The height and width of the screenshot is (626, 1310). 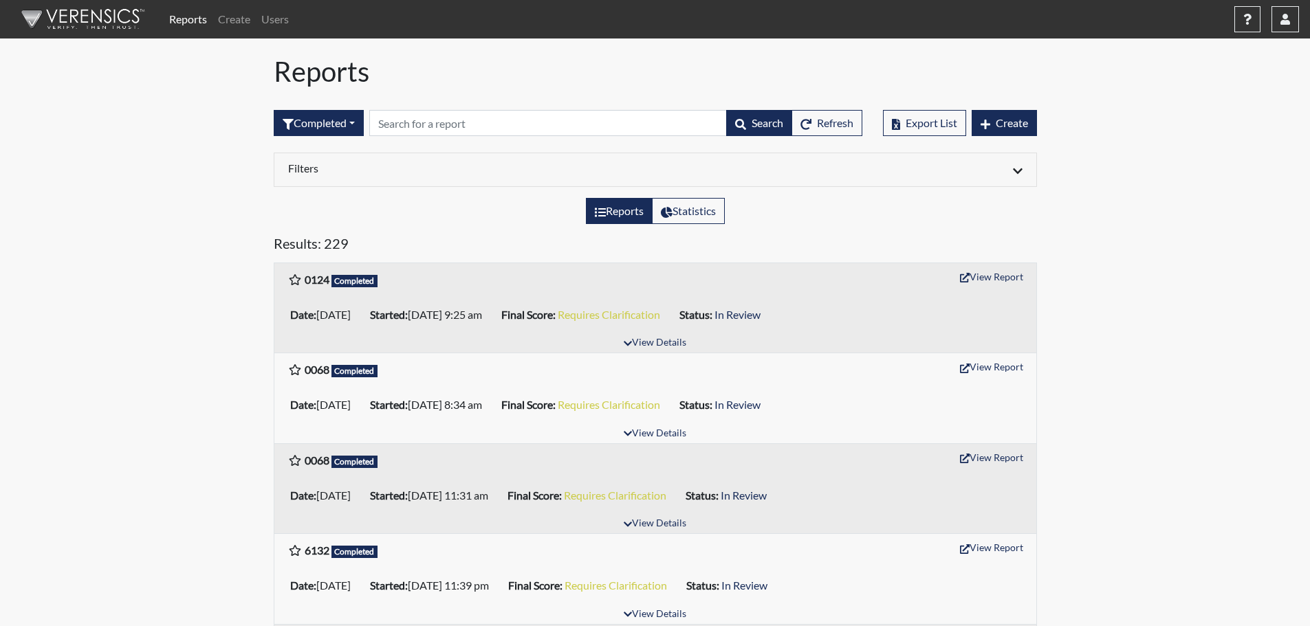 I want to click on input: Search by Registration ID, Interview Number, or Investigation Name., so click(x=548, y=123).